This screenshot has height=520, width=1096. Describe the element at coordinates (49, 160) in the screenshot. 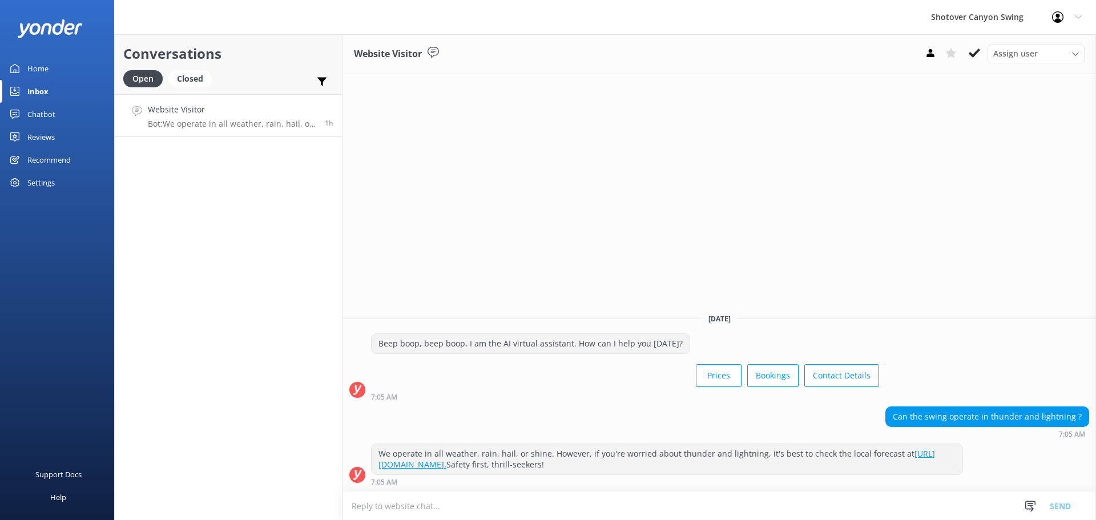

I see `div: Recommend` at that location.